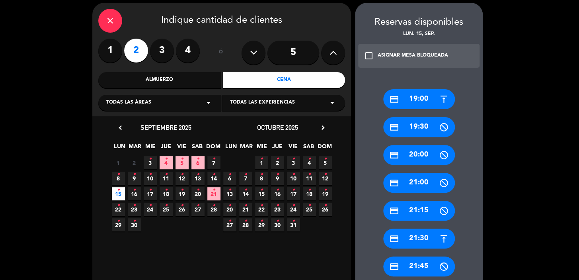  I want to click on label: 1, so click(110, 50).